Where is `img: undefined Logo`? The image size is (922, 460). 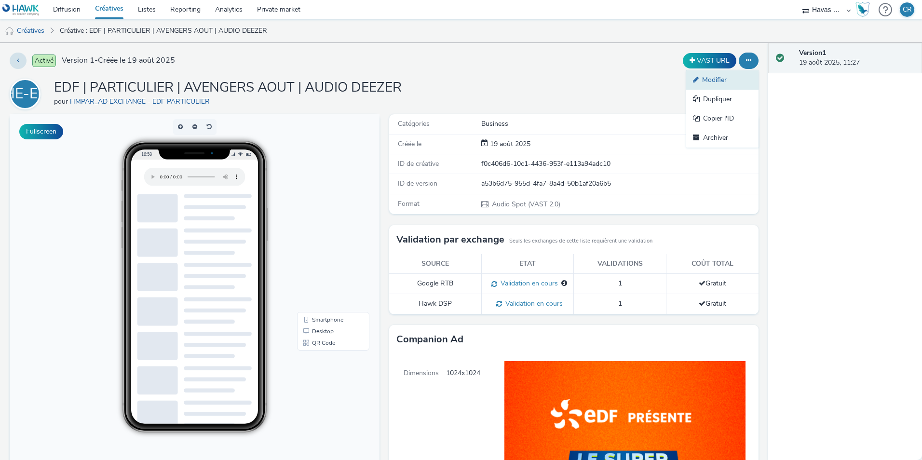 img: undefined Logo is located at coordinates (21, 10).